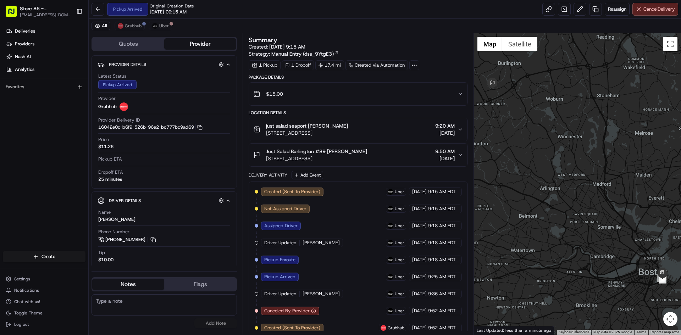 The width and height of the screenshot is (681, 335). Describe the element at coordinates (671, 319) in the screenshot. I see `button: Map camera controls` at that location.